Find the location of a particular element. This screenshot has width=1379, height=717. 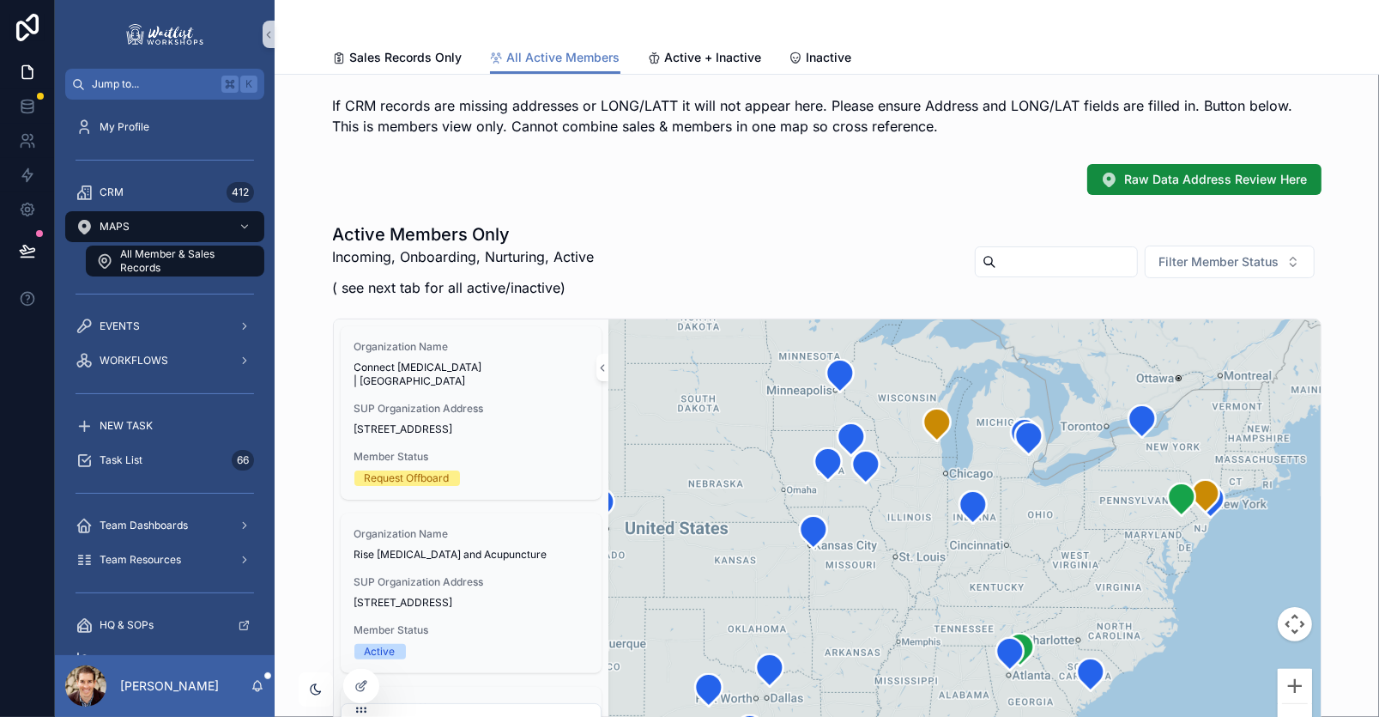

a: MAPS is located at coordinates (165, 227).